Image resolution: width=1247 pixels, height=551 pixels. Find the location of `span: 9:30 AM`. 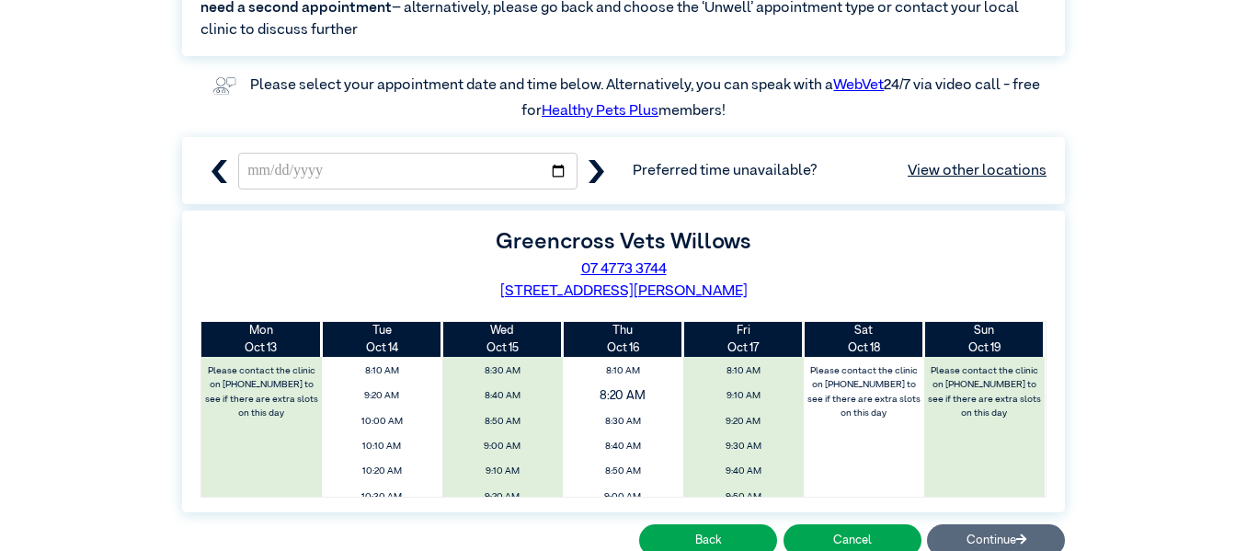

span: 9:30 AM is located at coordinates (743, 446).